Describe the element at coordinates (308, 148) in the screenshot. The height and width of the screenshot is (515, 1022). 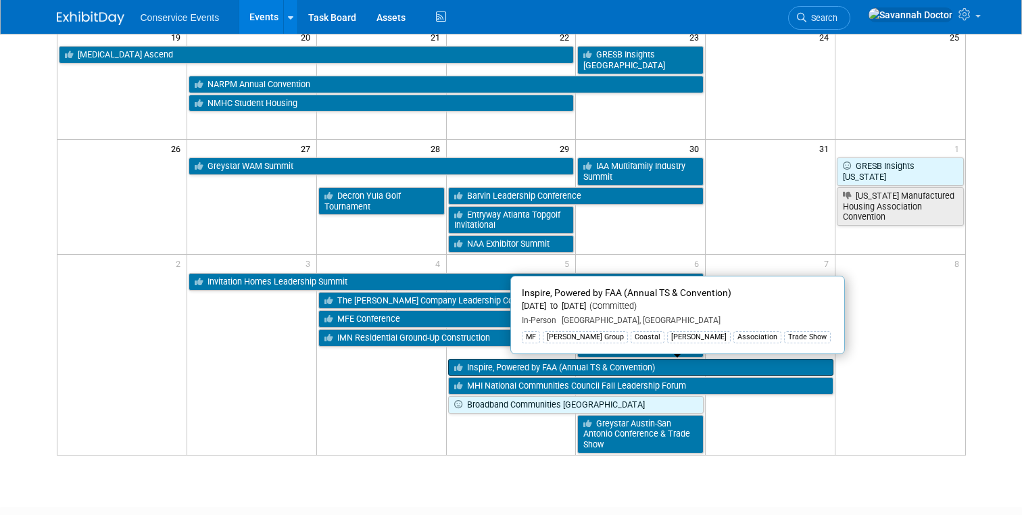
I see `span: 27` at that location.